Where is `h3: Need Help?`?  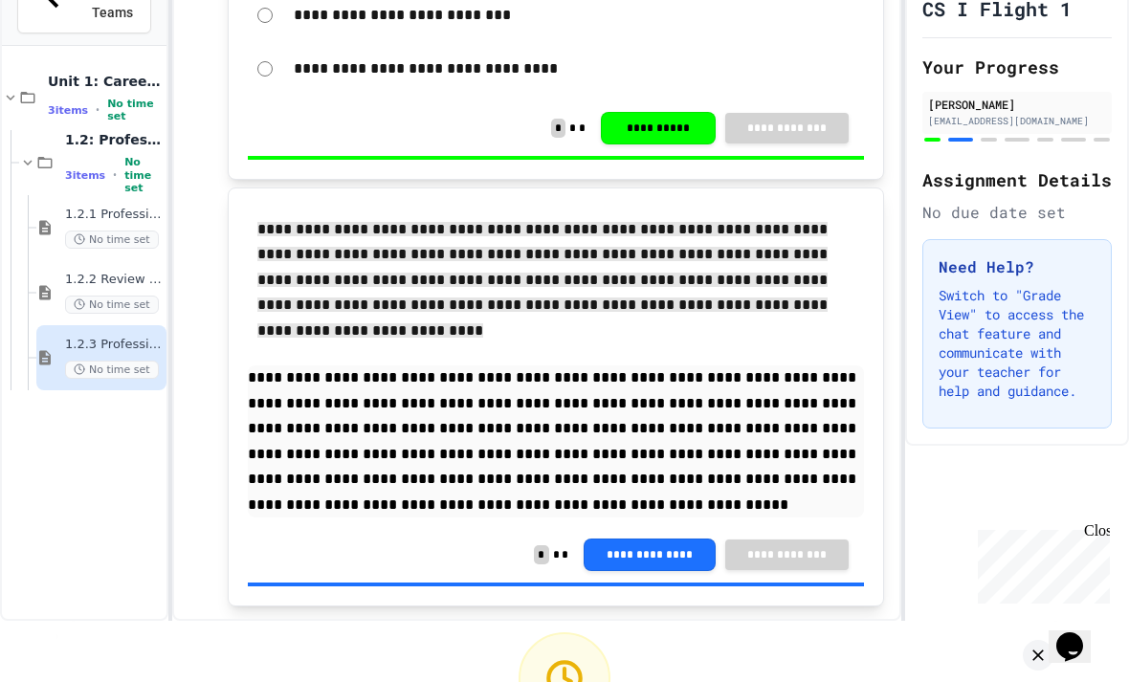
h3: Need Help? is located at coordinates (1017, 267).